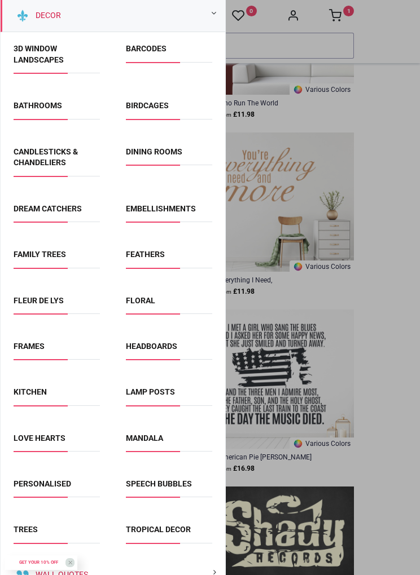 The image size is (420, 575). Describe the element at coordinates (169, 52) in the screenshot. I see `span: Barcodes` at that location.